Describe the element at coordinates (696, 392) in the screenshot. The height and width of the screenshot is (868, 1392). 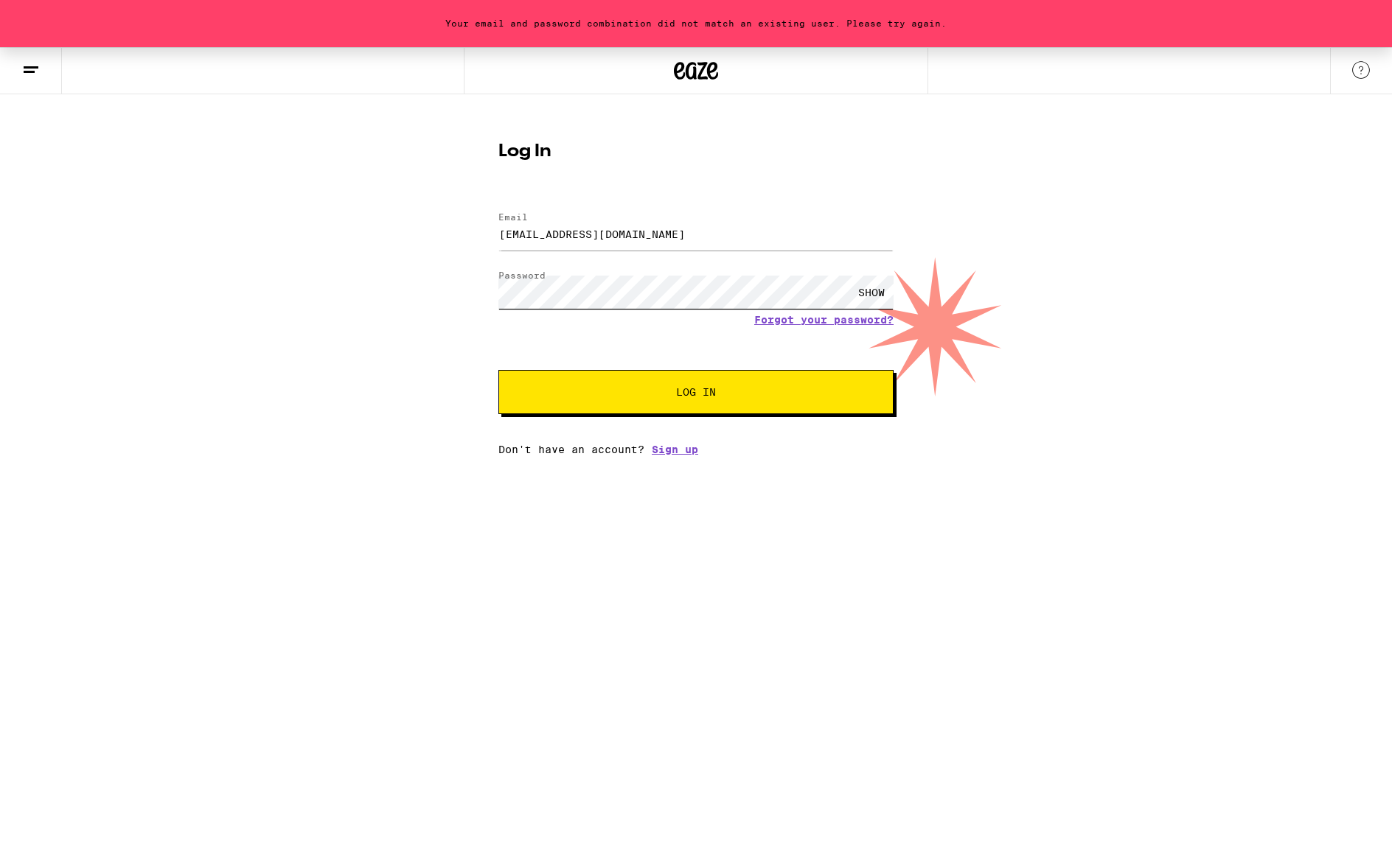
I see `span: Log In` at that location.